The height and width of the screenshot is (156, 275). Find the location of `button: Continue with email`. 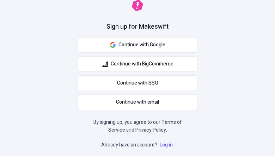

button: Continue with email is located at coordinates (138, 102).